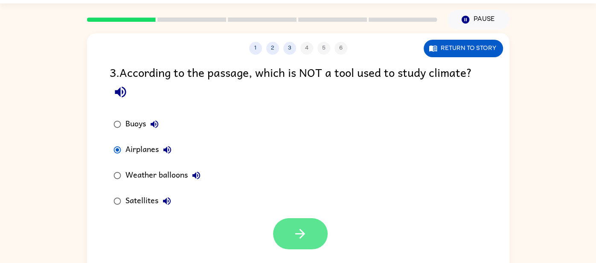  What do you see at coordinates (151, 150) in the screenshot?
I see `div: Airplanes` at bounding box center [151, 150].